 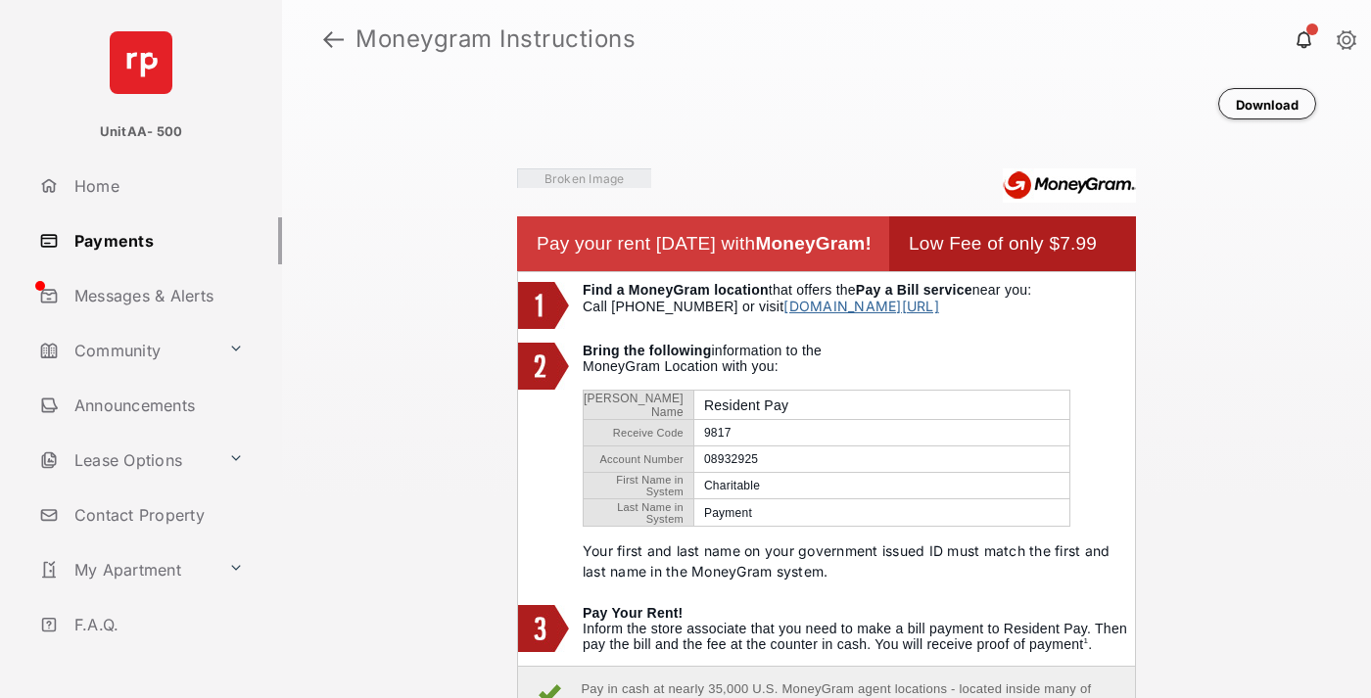 I want to click on td: Charitable, so click(x=881, y=486).